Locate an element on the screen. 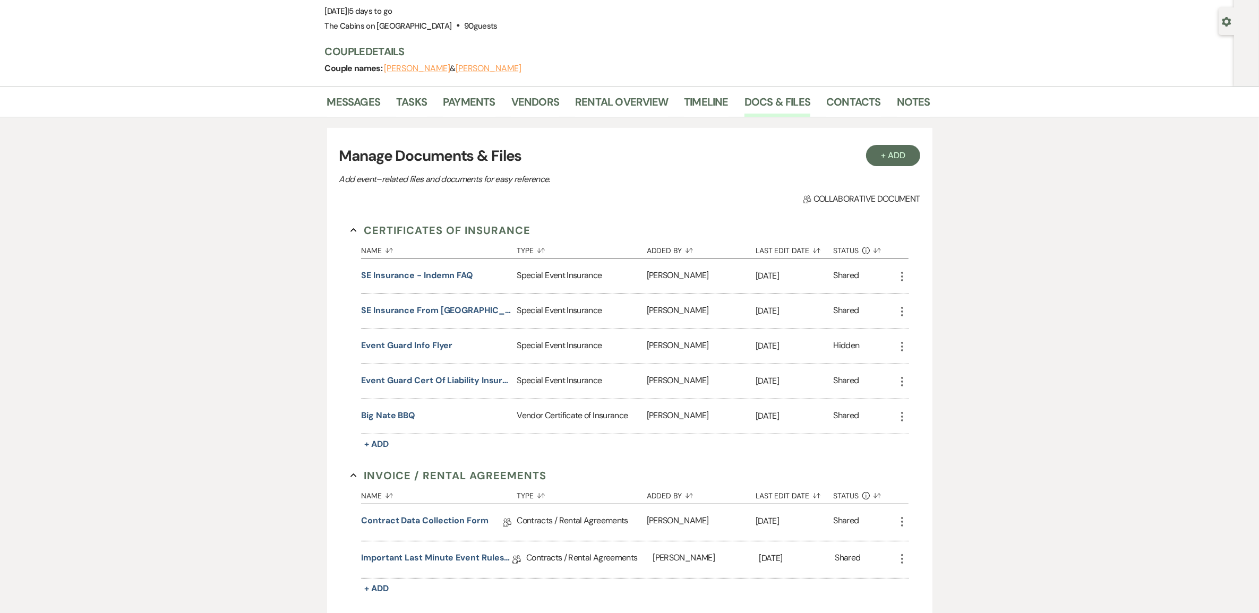 This screenshot has width=1259, height=613. a: Contract Data Collection Form is located at coordinates (425, 522).